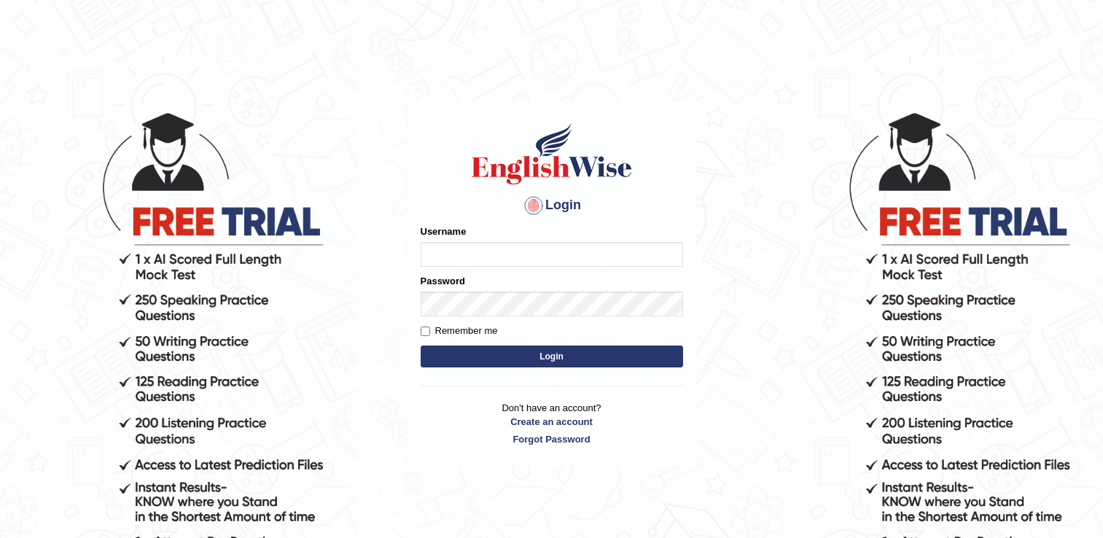 The height and width of the screenshot is (538, 1103). What do you see at coordinates (552, 356) in the screenshot?
I see `button: Login` at bounding box center [552, 356].